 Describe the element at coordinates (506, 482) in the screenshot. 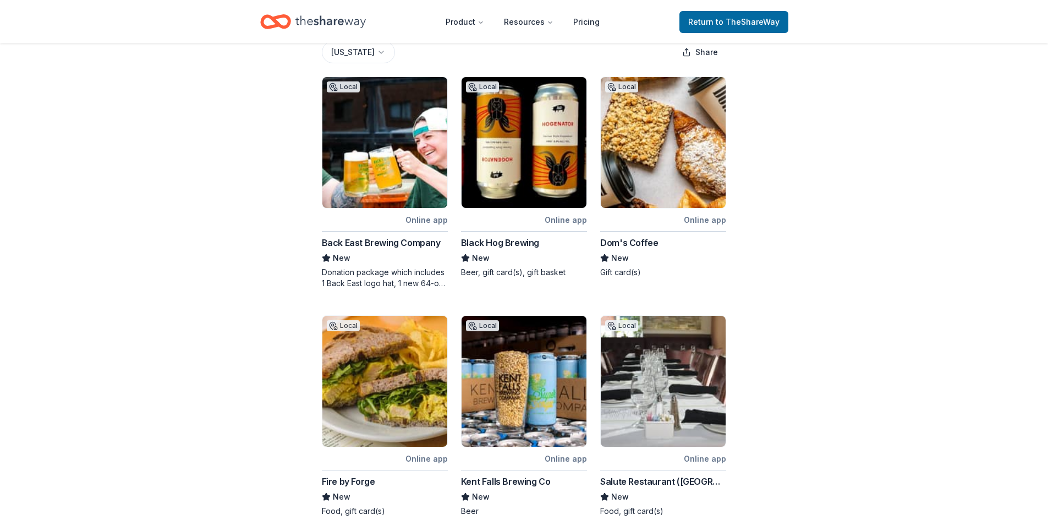

I see `div: Kent Falls Brewing Co` at that location.